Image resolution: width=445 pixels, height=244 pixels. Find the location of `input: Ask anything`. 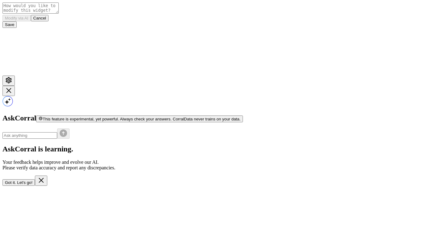

input: Ask anything is located at coordinates (30, 135).